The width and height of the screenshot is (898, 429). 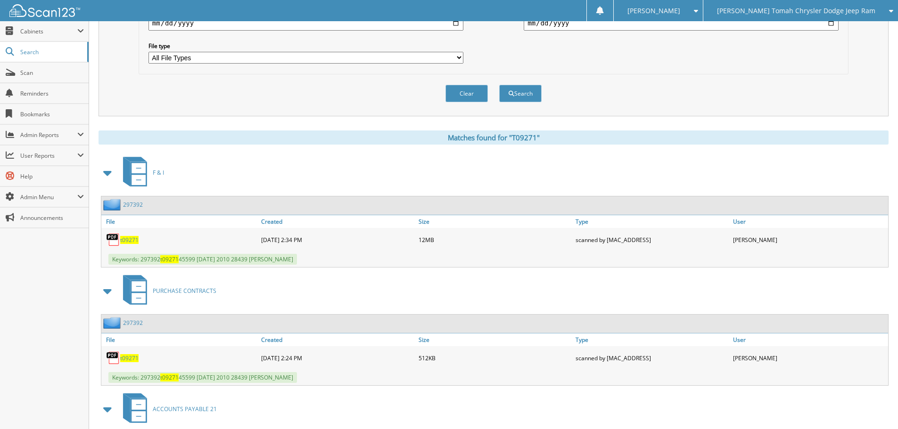 What do you see at coordinates (185, 409) in the screenshot?
I see `span: ACCOUNTS PAYABLE 21` at bounding box center [185, 409].